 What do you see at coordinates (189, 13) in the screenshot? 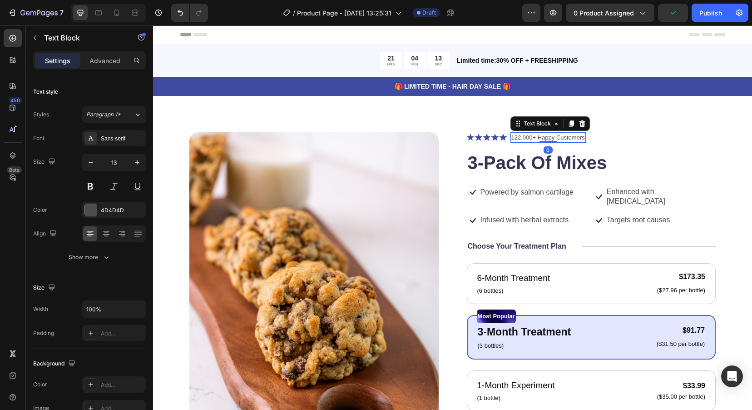
I see `div: Undo/Redo` at bounding box center [189, 13].